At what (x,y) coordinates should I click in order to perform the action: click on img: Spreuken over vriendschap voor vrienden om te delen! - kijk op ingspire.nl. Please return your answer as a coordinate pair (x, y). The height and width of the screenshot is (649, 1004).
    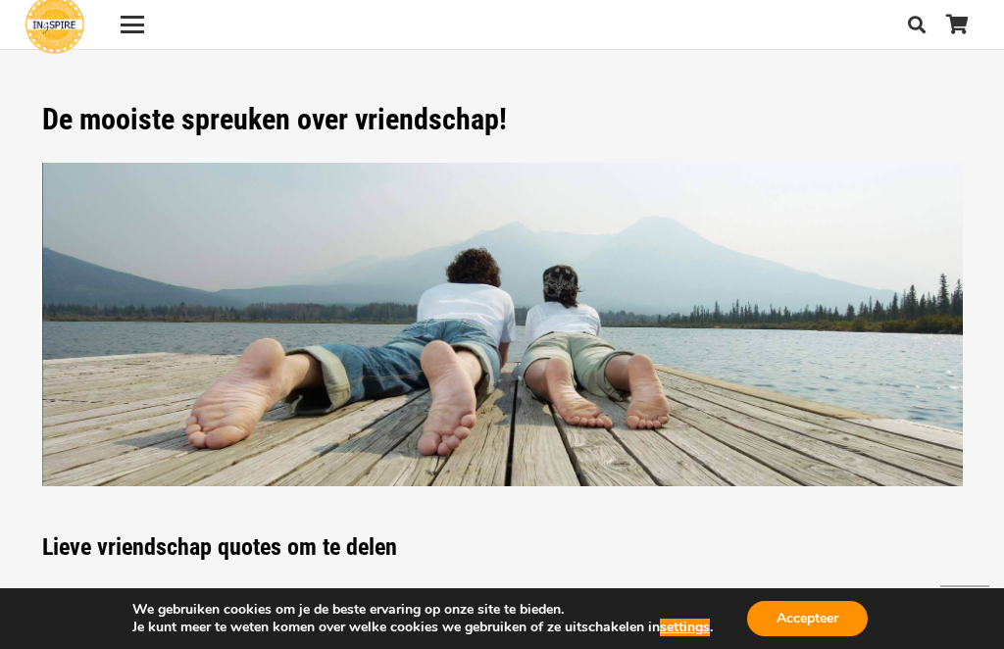
    Looking at the image, I should click on (502, 325).